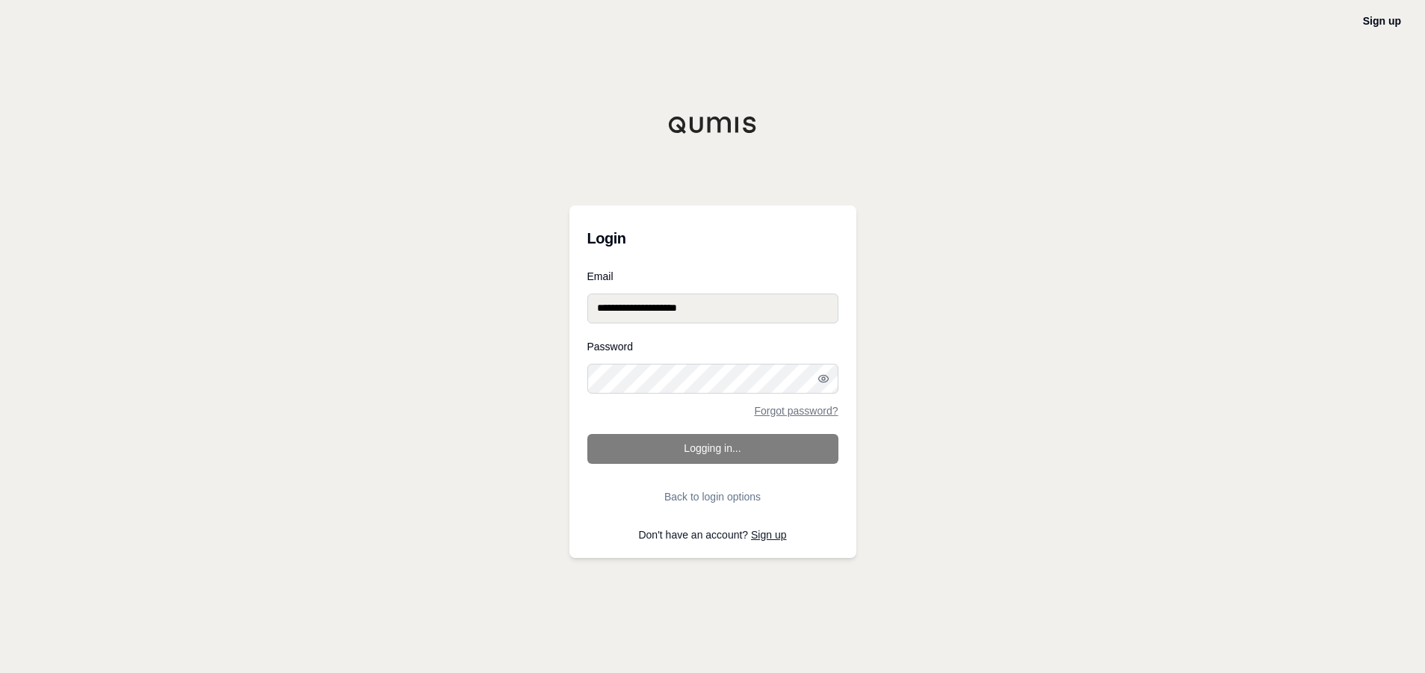 This screenshot has height=673, width=1425. I want to click on img: Qumis, so click(713, 125).